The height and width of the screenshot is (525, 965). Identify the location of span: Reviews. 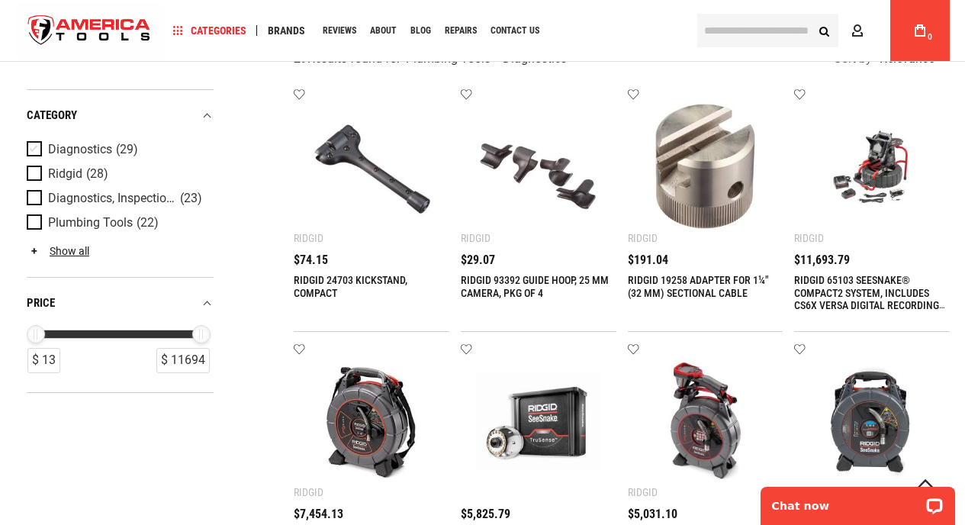
(339, 31).